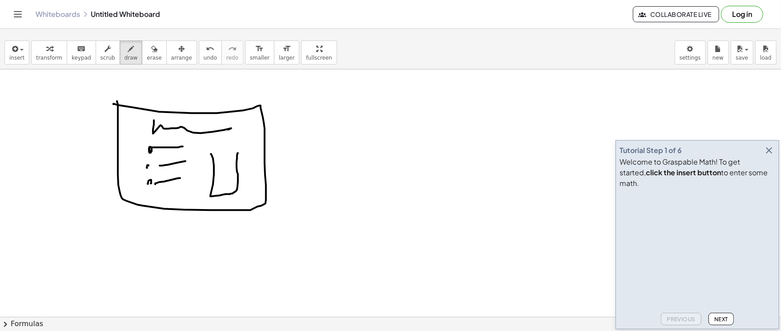 This screenshot has height=331, width=781. What do you see at coordinates (232, 58) in the screenshot?
I see `span: redo` at bounding box center [232, 58].